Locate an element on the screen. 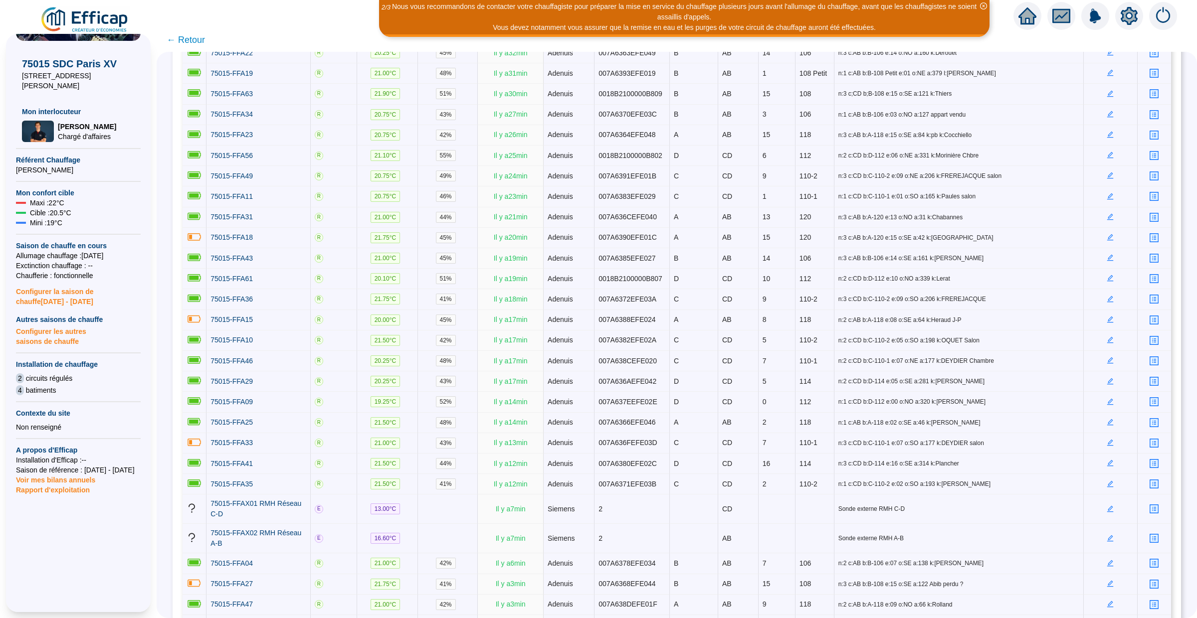 The image size is (1197, 618). span: Il y a 23 min is located at coordinates (511, 196).